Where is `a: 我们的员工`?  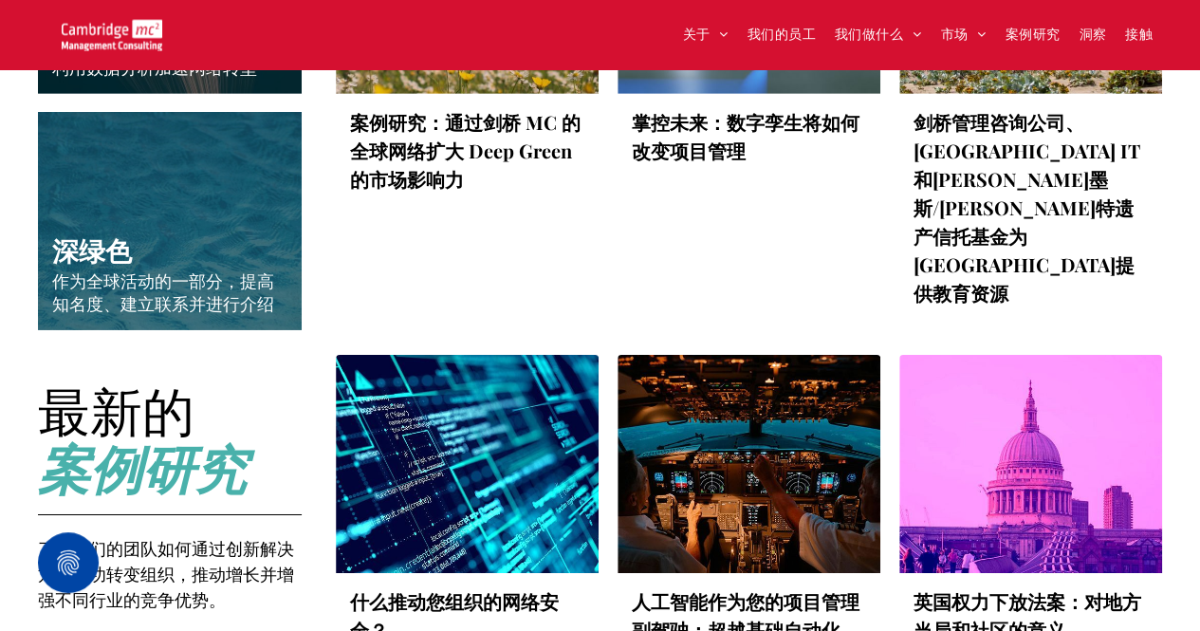 a: 我们的员工 is located at coordinates (781, 34).